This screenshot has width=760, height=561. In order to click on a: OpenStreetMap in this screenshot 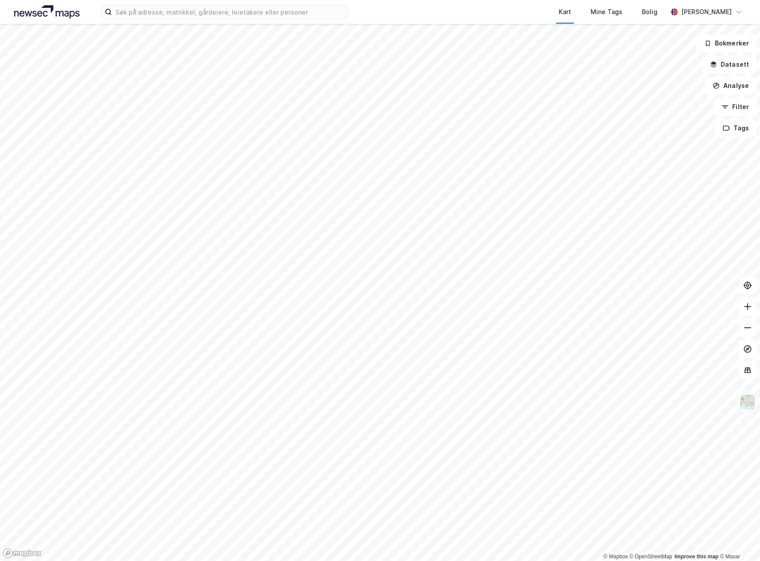, I will do `click(650, 557)`.